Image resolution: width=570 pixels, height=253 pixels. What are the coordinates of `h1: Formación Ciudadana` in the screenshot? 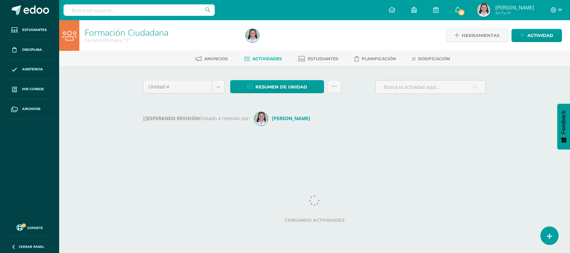 It's located at (161, 32).